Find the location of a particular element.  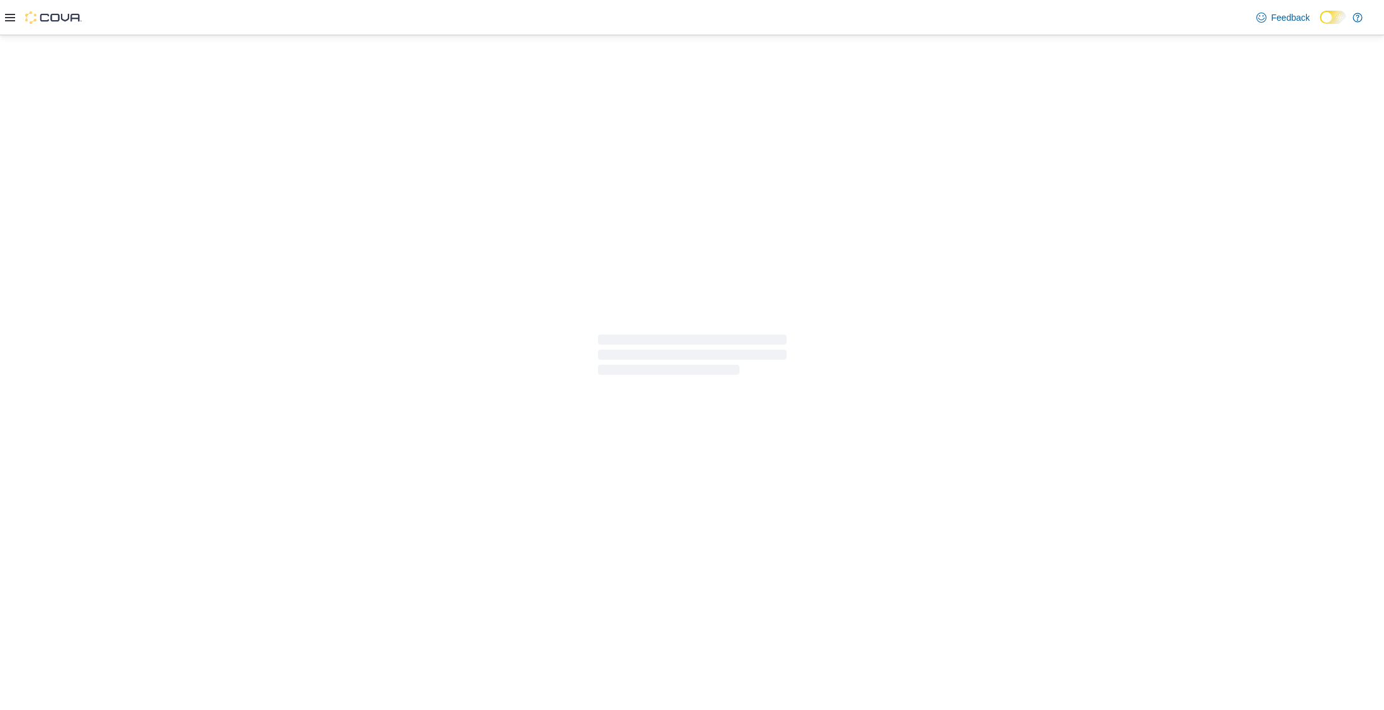

input: Dark Mode is located at coordinates (1333, 17).